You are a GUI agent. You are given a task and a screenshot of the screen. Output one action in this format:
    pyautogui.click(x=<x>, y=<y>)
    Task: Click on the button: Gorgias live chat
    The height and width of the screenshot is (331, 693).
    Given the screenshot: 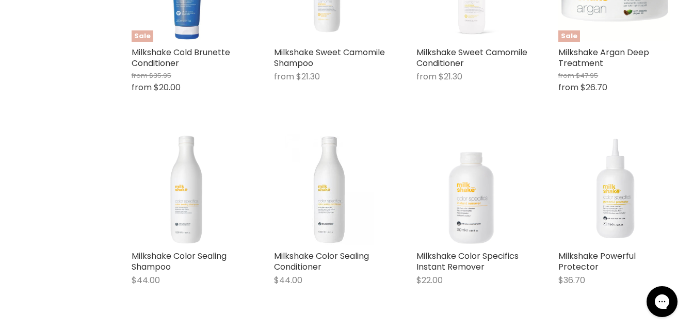 What is the action you would take?
    pyautogui.click(x=21, y=19)
    